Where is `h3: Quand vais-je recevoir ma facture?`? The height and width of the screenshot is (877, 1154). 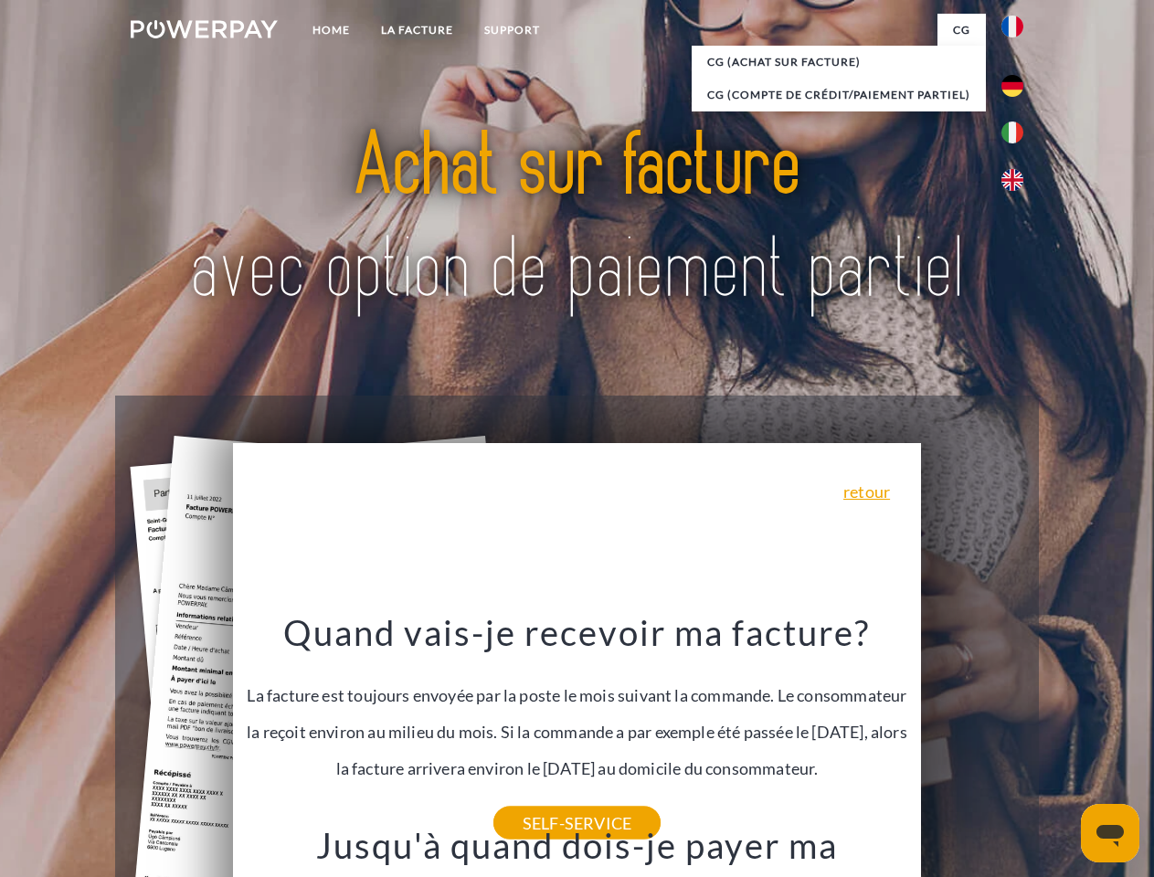 h3: Quand vais-je recevoir ma facture? is located at coordinates (577, 632).